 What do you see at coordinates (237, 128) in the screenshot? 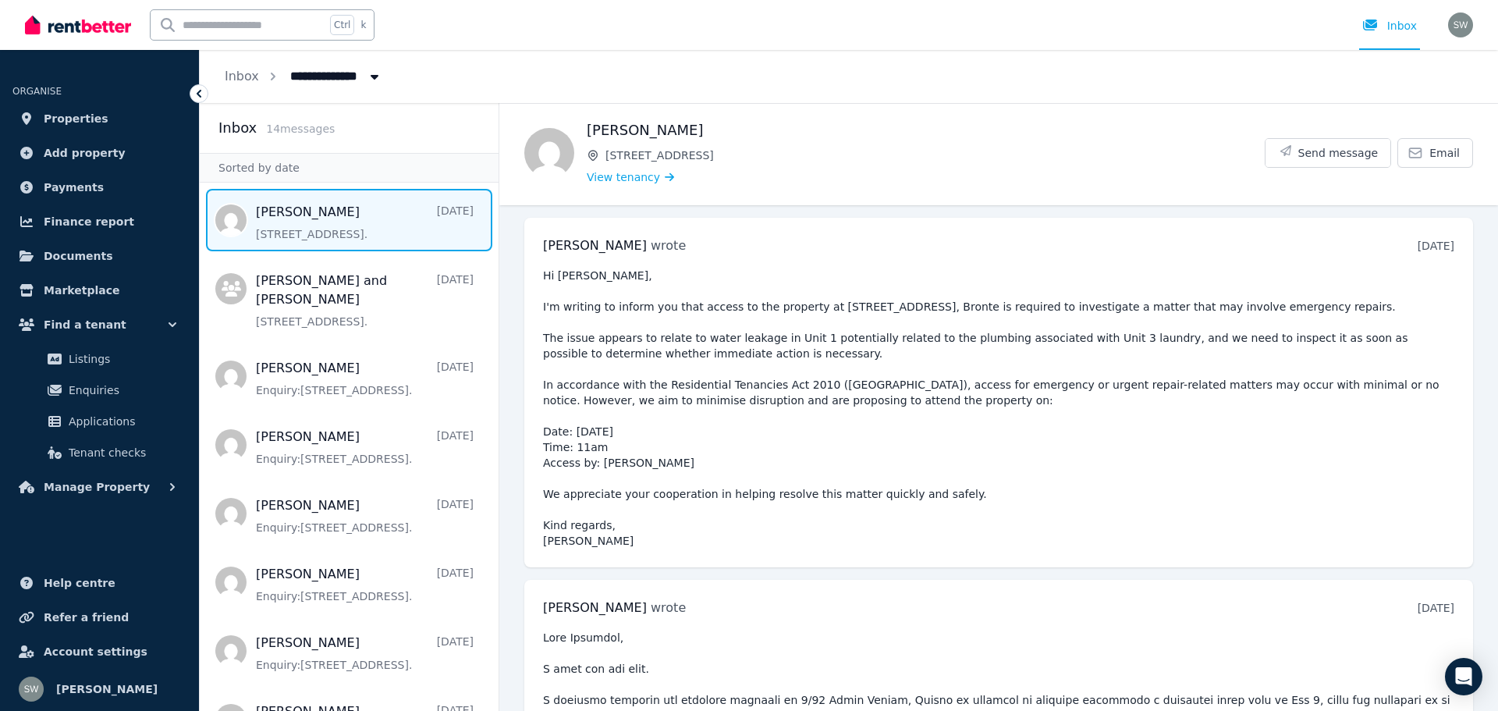
I see `h2: Inbox` at bounding box center [237, 128].